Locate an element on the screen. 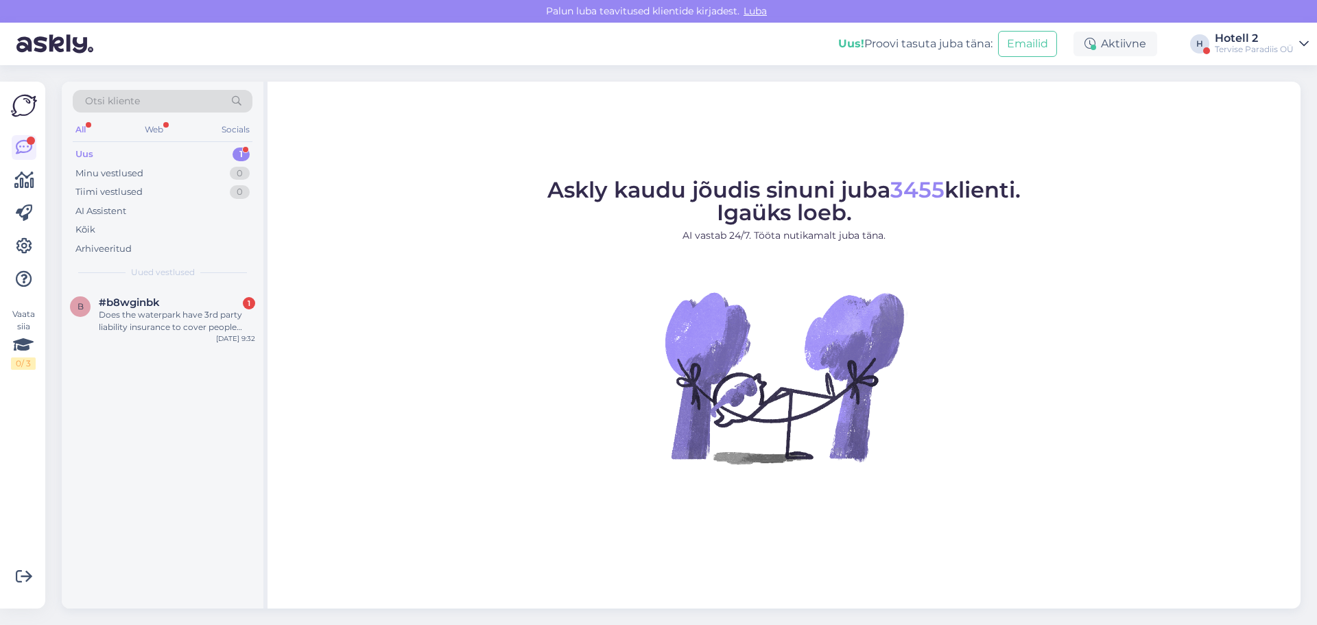 The height and width of the screenshot is (625, 1317). span: #b8wginbk is located at coordinates (129, 302).